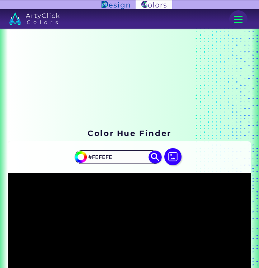  I want to click on img: ArtyClick Design logo, so click(115, 5).